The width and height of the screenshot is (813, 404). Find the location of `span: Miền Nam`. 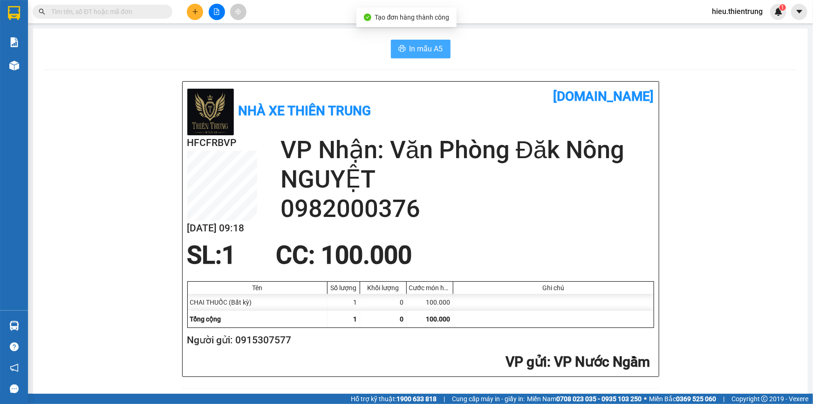

span: Miền Nam is located at coordinates (584, 398).